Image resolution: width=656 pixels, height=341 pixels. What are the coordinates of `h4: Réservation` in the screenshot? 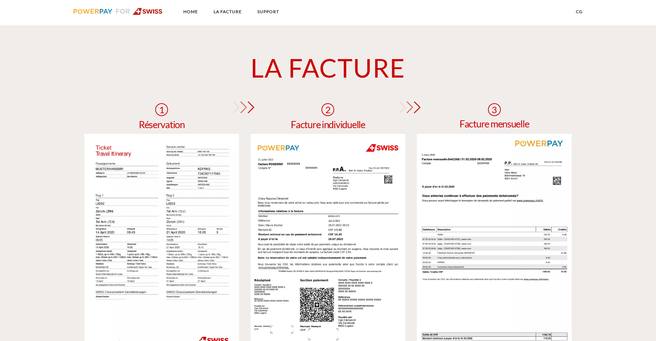 It's located at (162, 124).